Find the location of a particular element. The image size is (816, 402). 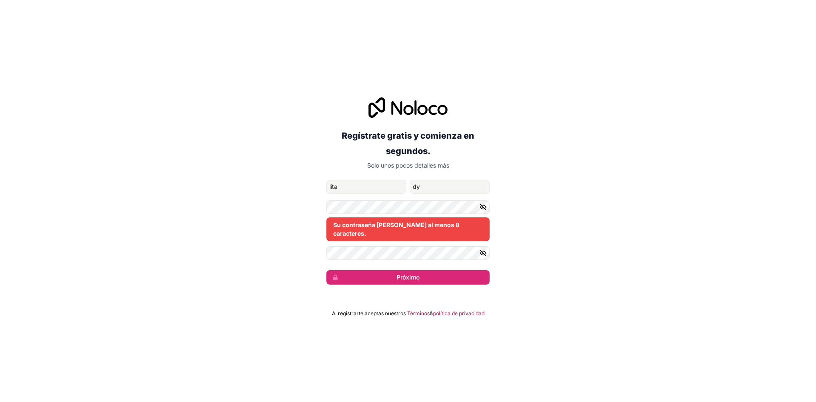

input: apellido is located at coordinates (450, 187).